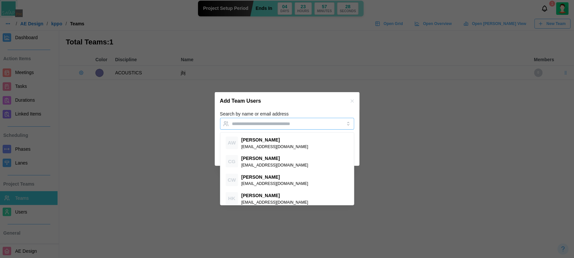  What do you see at coordinates (232, 180) in the screenshot?
I see `div: CW` at bounding box center [232, 180].